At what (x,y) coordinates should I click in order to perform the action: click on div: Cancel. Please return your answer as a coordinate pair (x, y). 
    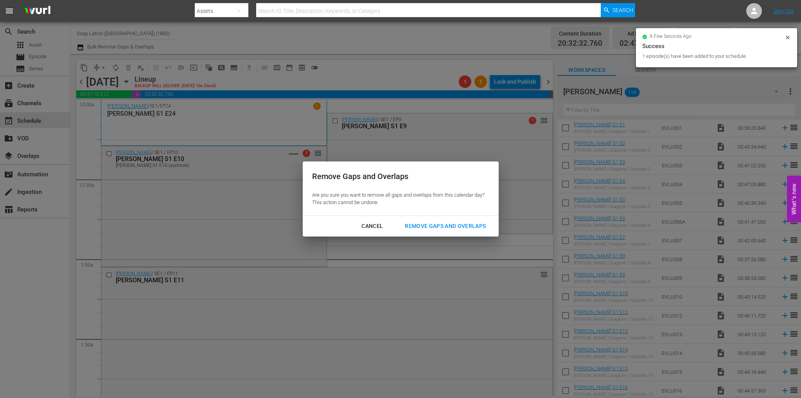
    Looking at the image, I should click on (372, 226).